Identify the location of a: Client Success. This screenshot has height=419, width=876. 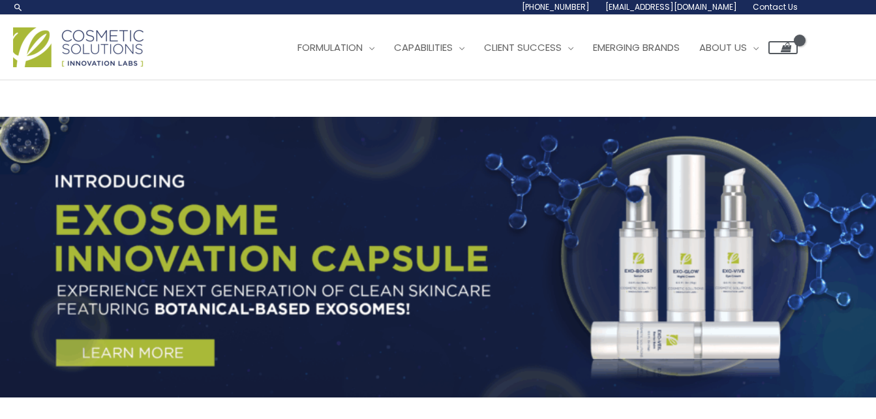
(528, 48).